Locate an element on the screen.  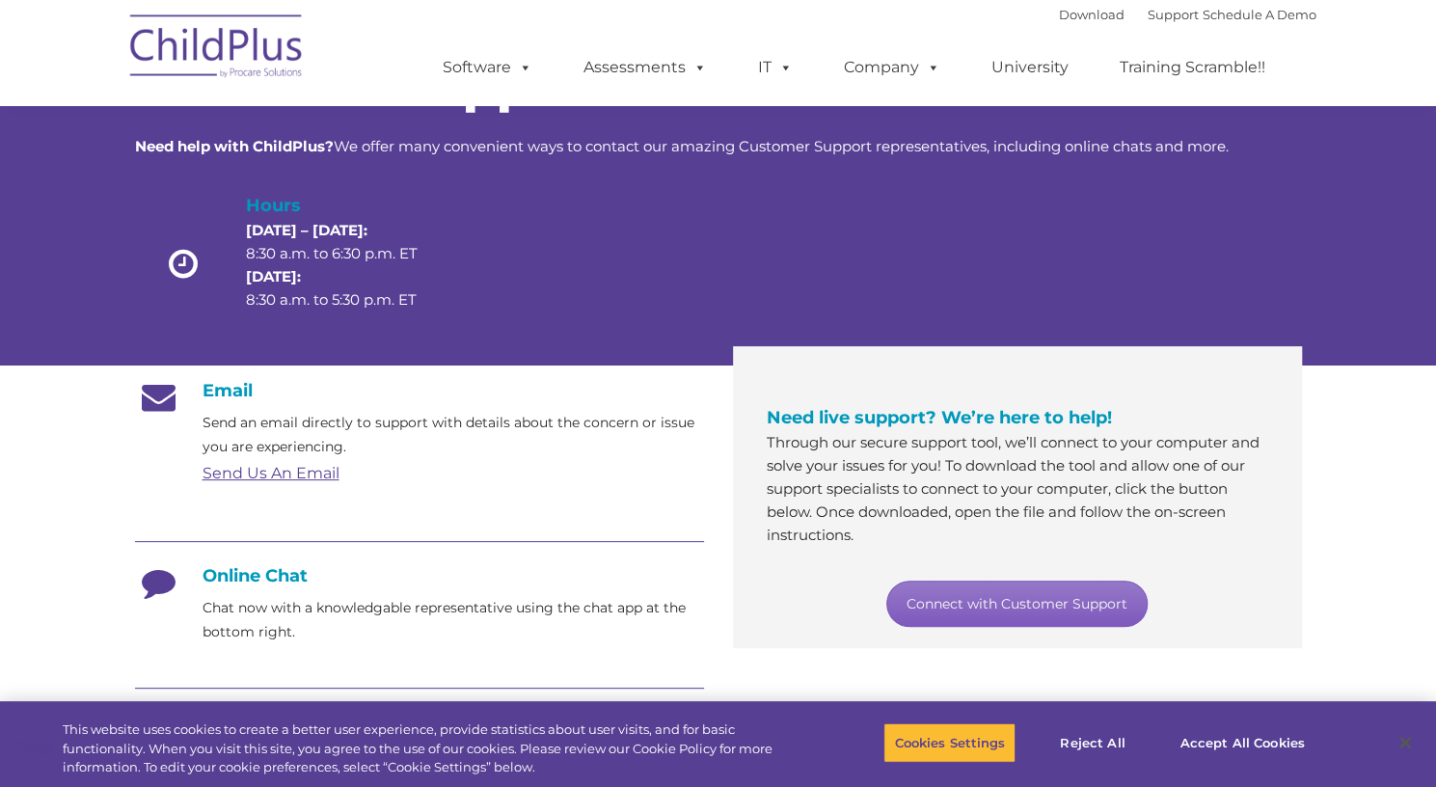
a: Assessments is located at coordinates (645, 67).